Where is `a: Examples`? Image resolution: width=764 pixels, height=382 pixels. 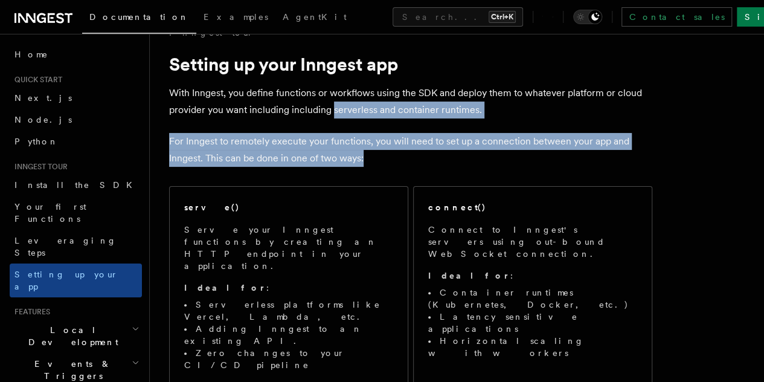
a: Examples is located at coordinates (235, 18).